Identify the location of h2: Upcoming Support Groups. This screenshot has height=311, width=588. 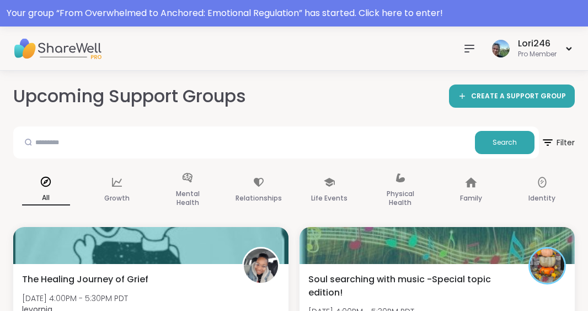
(134, 96).